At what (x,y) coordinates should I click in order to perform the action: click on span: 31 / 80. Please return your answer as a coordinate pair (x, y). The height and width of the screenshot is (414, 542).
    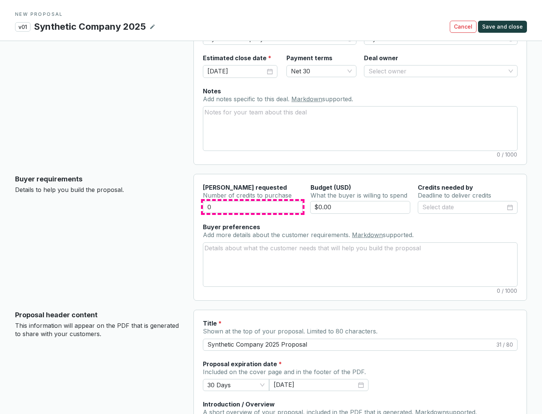
    Looking at the image, I should click on (505, 345).